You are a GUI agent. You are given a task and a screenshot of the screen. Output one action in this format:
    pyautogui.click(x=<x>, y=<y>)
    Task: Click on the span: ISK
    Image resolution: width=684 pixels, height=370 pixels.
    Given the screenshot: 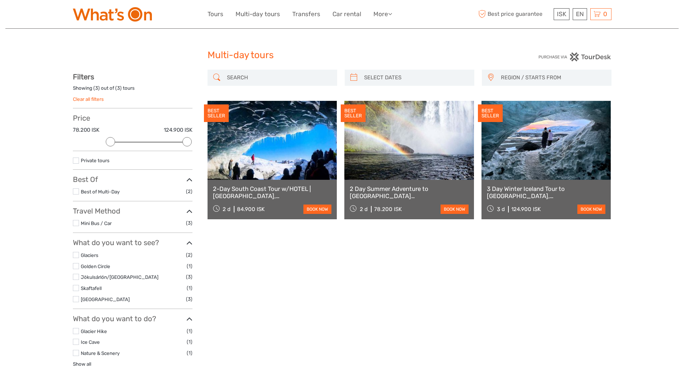 What is the action you would take?
    pyautogui.click(x=562, y=14)
    